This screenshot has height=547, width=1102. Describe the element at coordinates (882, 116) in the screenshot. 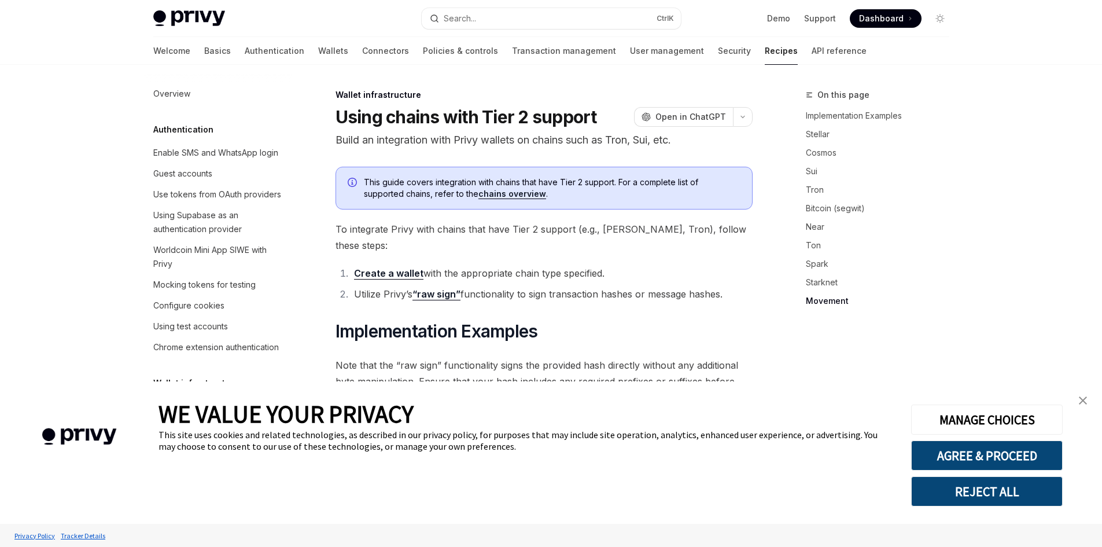

I see `a: Implementation Examples` at that location.